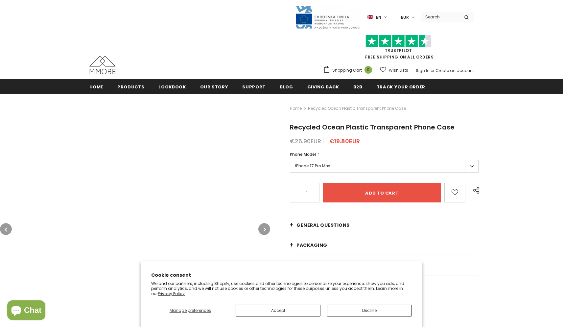 The height and width of the screenshot is (327, 563). I want to click on span: 0, so click(368, 70).